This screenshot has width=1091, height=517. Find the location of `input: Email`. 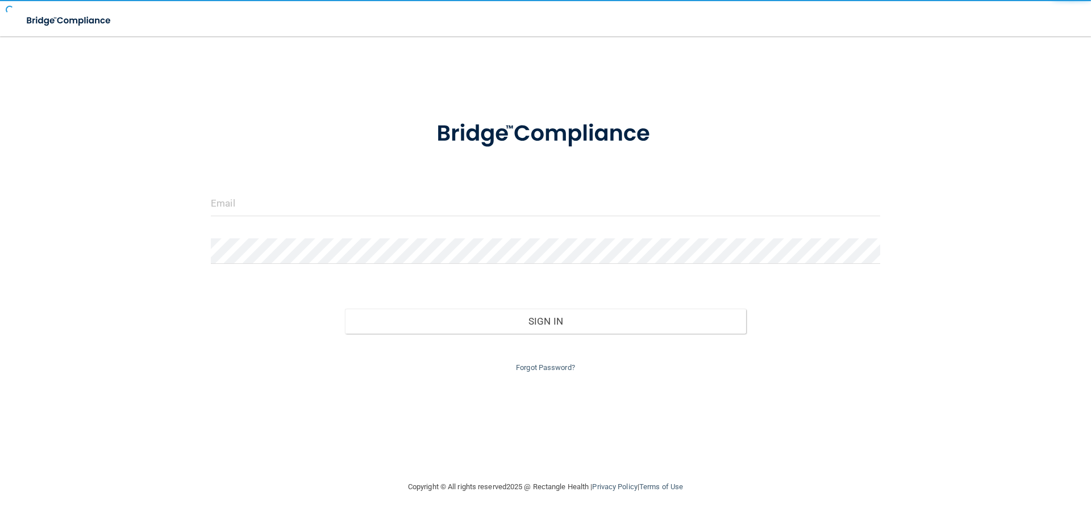

input: Email is located at coordinates (545, 203).